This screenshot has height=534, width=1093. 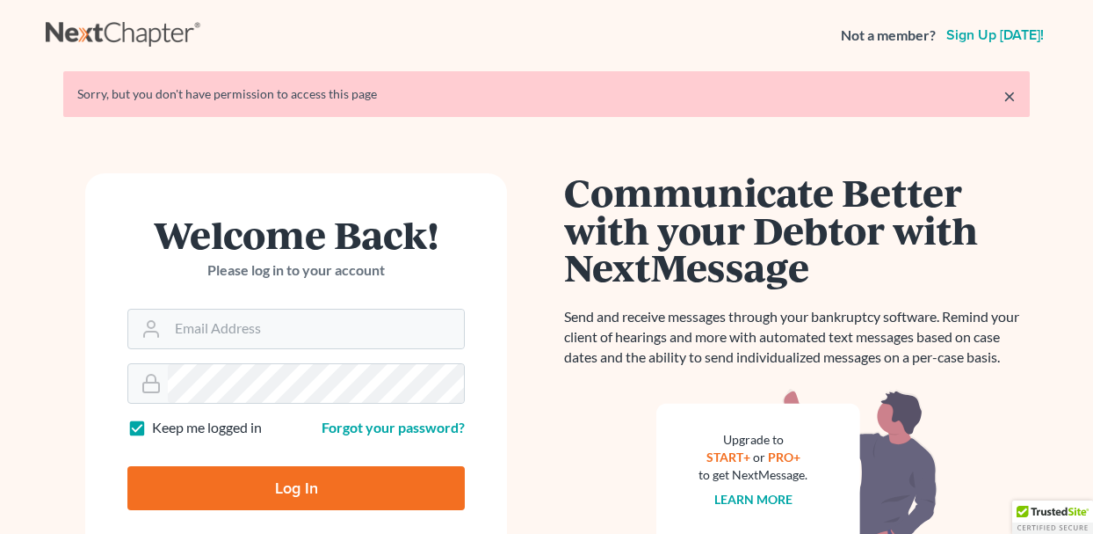 I want to click on div: TrustedSite Certified, so click(x=1053, y=517).